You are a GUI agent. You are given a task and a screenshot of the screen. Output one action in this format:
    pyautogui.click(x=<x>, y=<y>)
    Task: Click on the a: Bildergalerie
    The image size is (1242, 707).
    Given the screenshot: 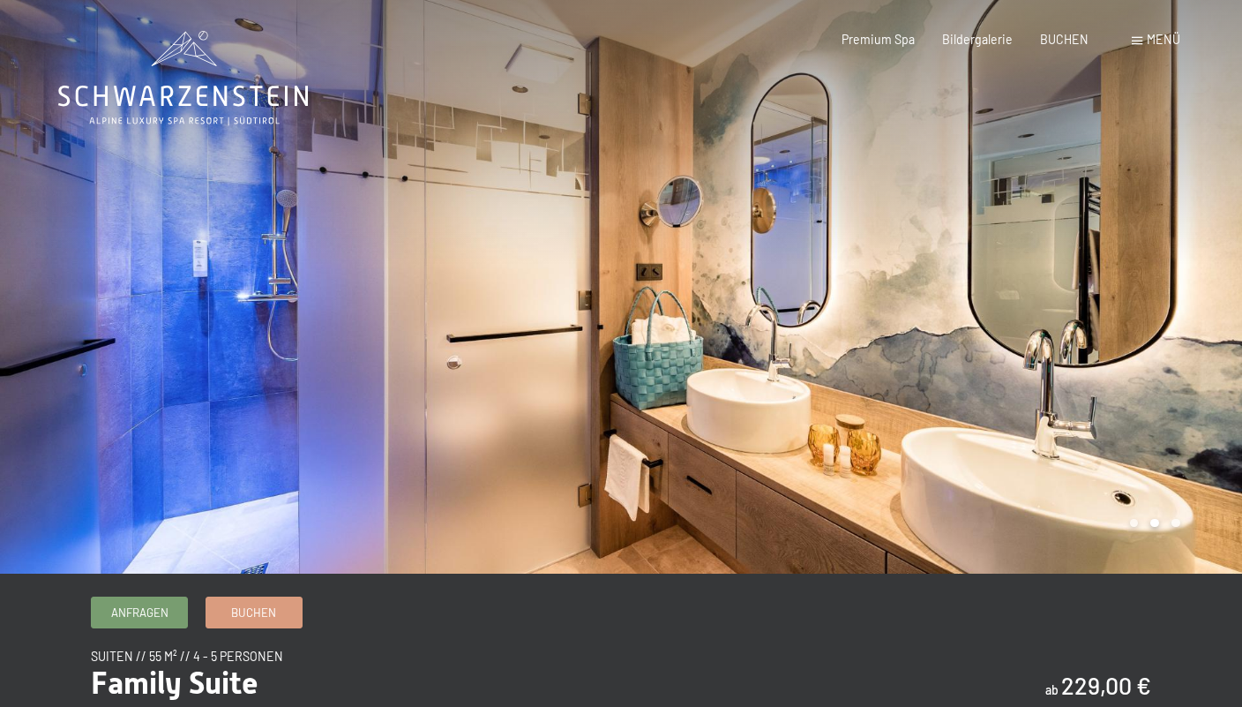 What is the action you would take?
    pyautogui.click(x=977, y=39)
    